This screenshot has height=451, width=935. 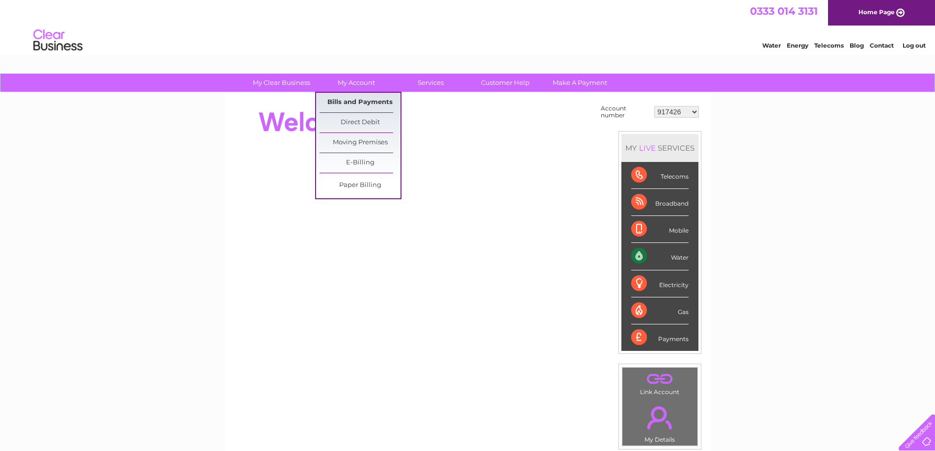 I want to click on a: Water, so click(x=772, y=45).